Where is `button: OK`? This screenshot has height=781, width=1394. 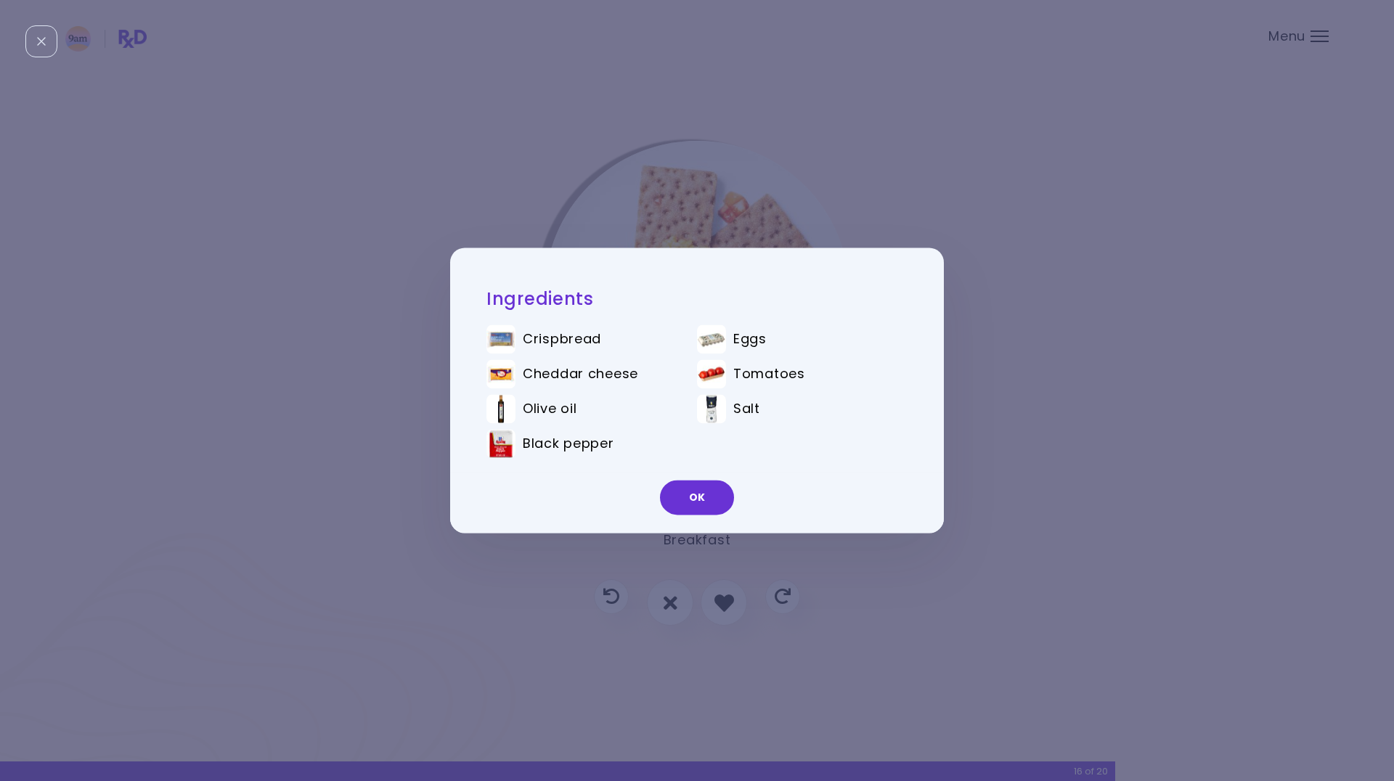 button: OK is located at coordinates (697, 498).